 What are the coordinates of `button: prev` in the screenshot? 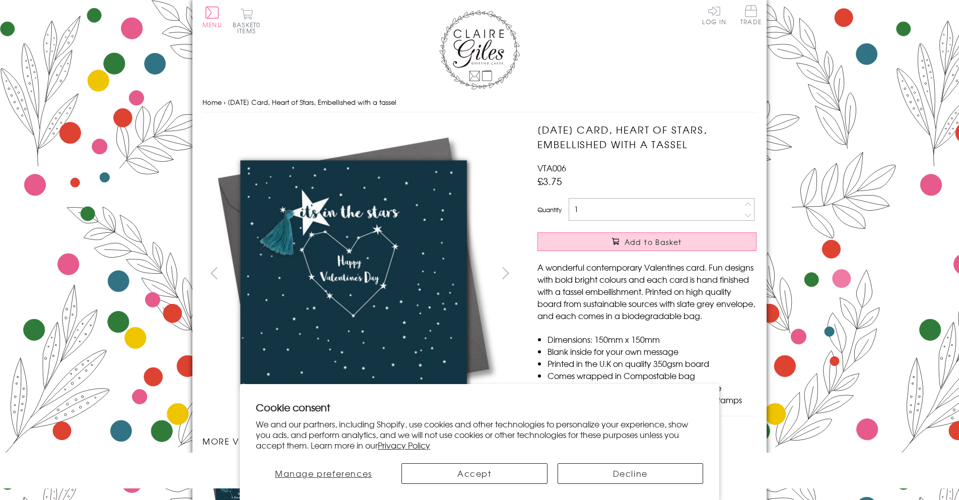 It's located at (214, 273).